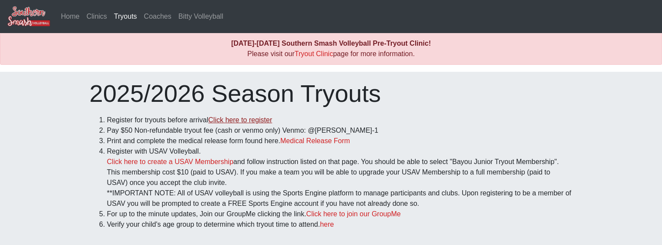  What do you see at coordinates (315, 141) in the screenshot?
I see `a: Medical Release Form` at bounding box center [315, 141].